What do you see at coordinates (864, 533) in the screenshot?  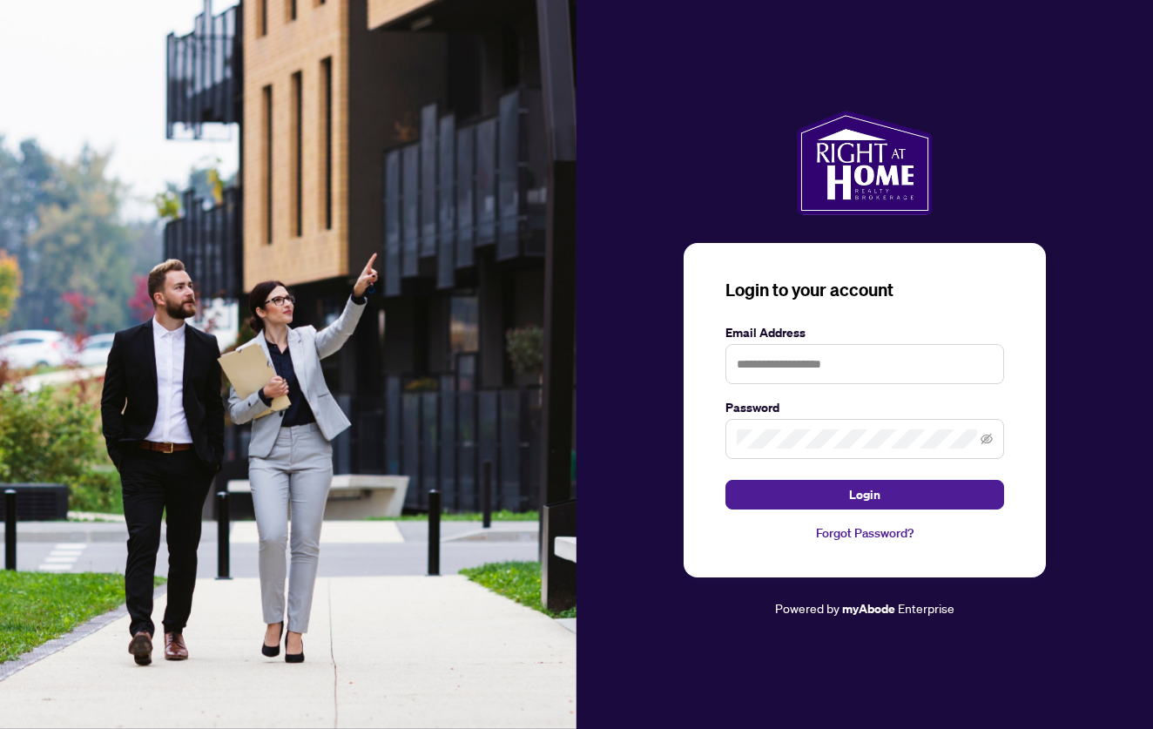 I see `a: Forgot Password?` at bounding box center [864, 533].